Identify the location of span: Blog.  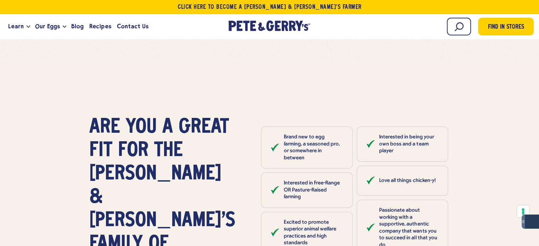
(77, 26).